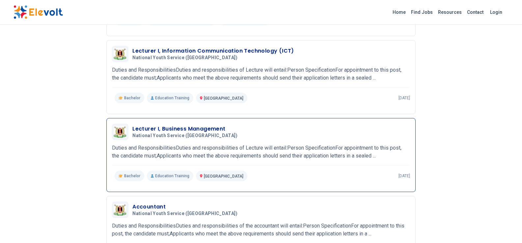 The width and height of the screenshot is (522, 243). Describe the element at coordinates (261, 152) in the screenshot. I see `a: National Youth Service (NYS)Lecturer I, Business ManagementNational Youth Service ([GEOGRAPHIC_DA...` at that location.